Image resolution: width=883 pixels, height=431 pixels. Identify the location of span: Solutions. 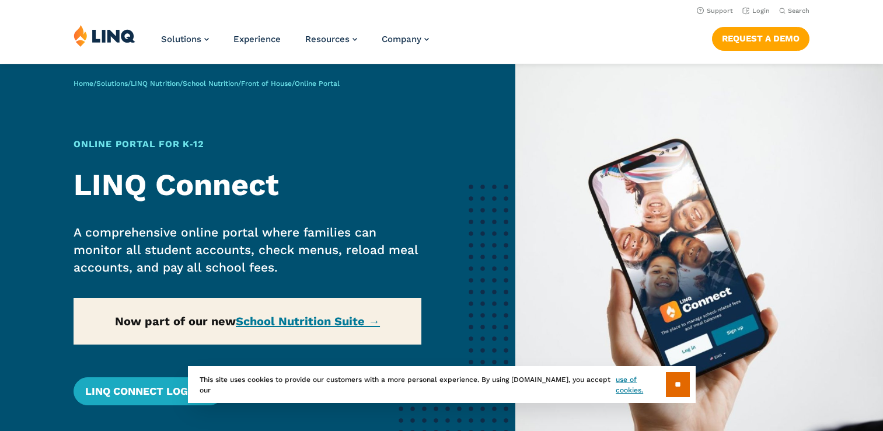
(181, 39).